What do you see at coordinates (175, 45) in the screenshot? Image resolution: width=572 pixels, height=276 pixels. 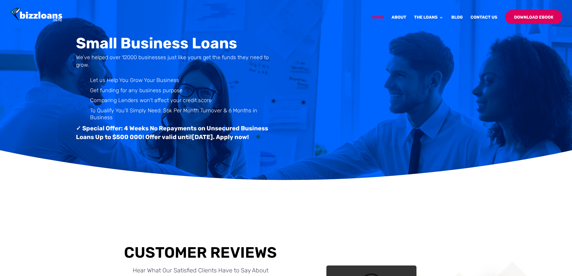 I see `h1: Small Business Loans` at bounding box center [175, 45].